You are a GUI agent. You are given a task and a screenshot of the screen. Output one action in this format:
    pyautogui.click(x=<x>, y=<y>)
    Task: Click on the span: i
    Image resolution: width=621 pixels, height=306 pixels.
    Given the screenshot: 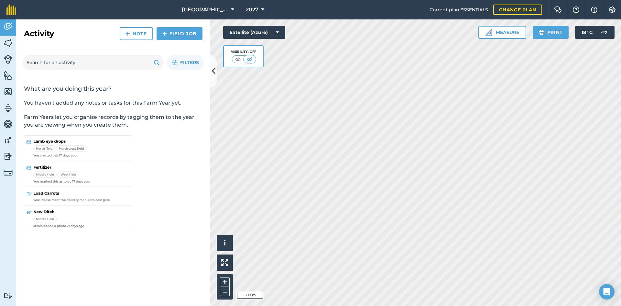 What is the action you would take?
    pyautogui.click(x=225, y=243)
    